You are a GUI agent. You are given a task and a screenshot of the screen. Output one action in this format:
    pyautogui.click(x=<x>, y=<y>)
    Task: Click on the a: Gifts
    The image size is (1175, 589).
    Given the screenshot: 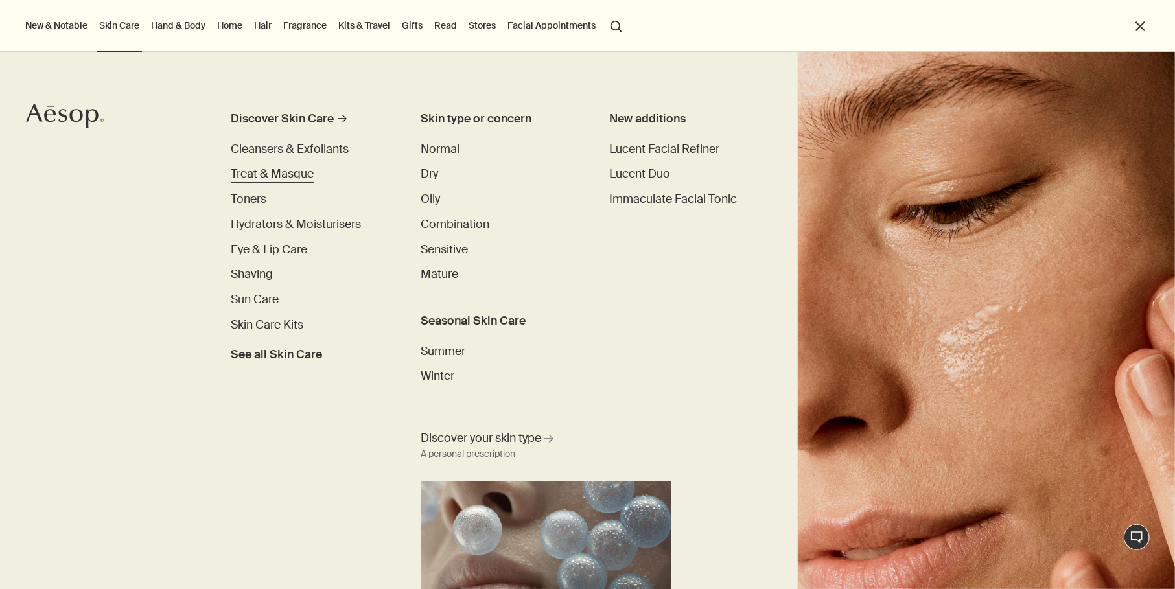 What is the action you would take?
    pyautogui.click(x=412, y=25)
    